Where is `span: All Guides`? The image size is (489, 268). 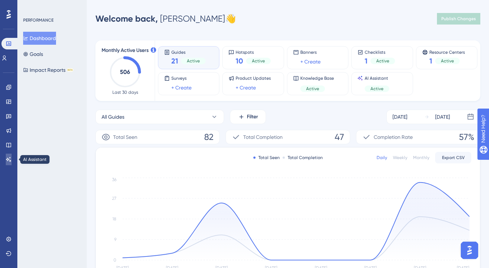
span: All Guides is located at coordinates (113, 117).